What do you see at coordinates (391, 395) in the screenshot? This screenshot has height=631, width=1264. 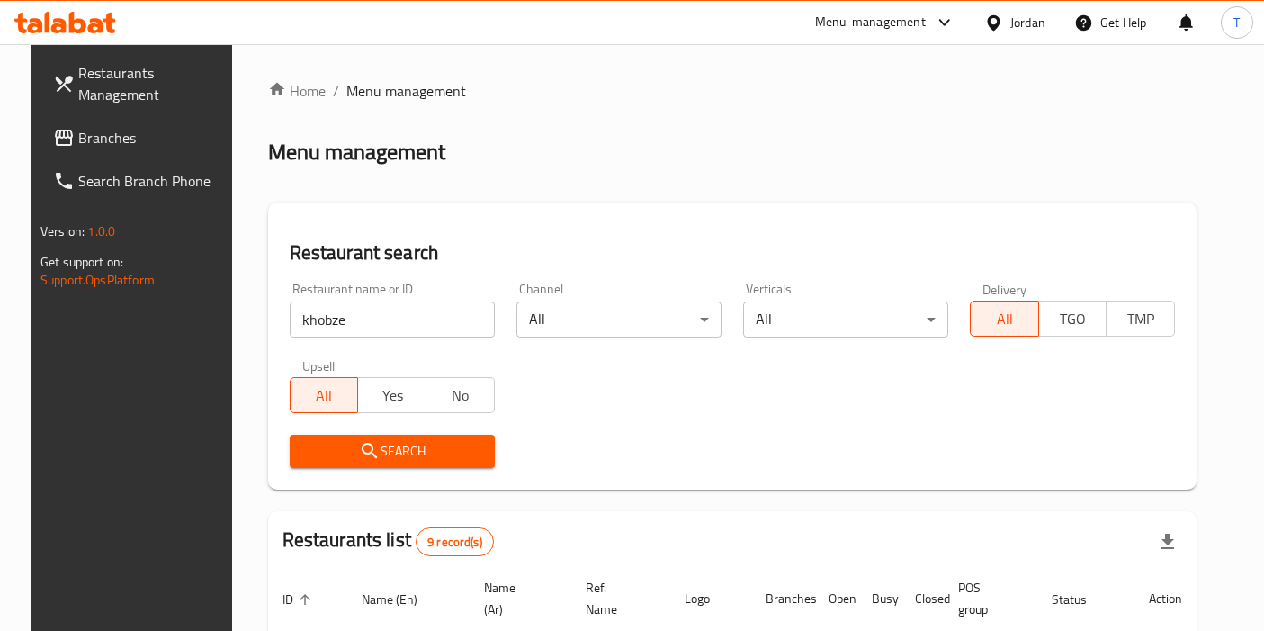 I see `button: Yes` at bounding box center [391, 395].